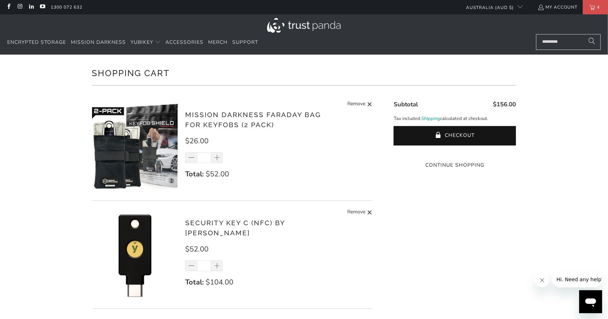 The height and width of the screenshot is (319, 608). I want to click on span: Support, so click(245, 42).